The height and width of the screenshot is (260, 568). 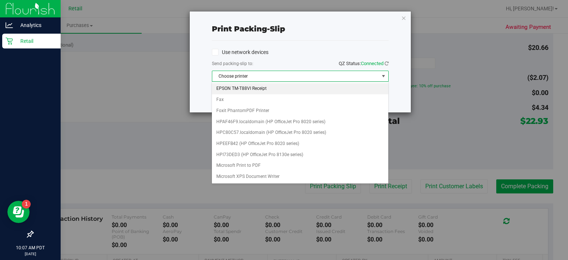 I want to click on p: Analytics, so click(x=35, y=25).